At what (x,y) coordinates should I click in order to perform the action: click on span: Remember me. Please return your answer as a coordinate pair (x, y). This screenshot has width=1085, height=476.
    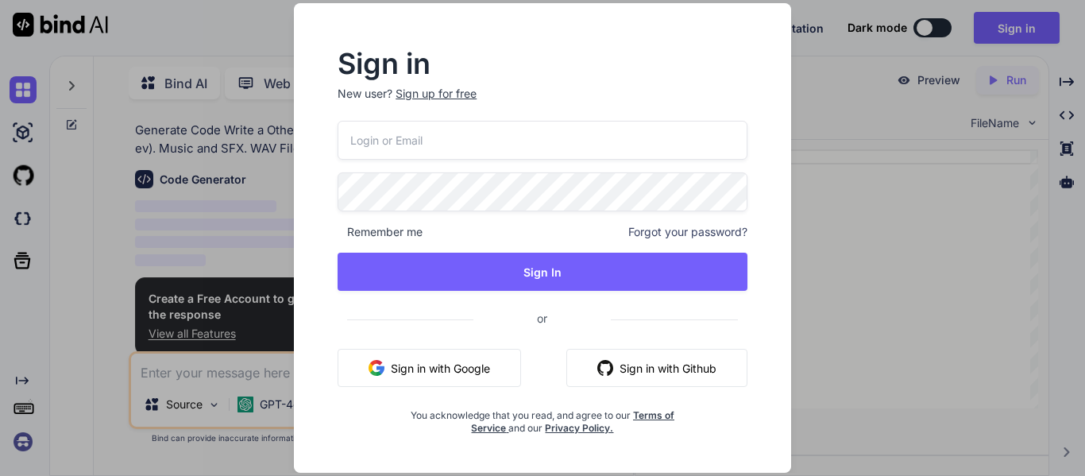
    Looking at the image, I should click on (380, 232).